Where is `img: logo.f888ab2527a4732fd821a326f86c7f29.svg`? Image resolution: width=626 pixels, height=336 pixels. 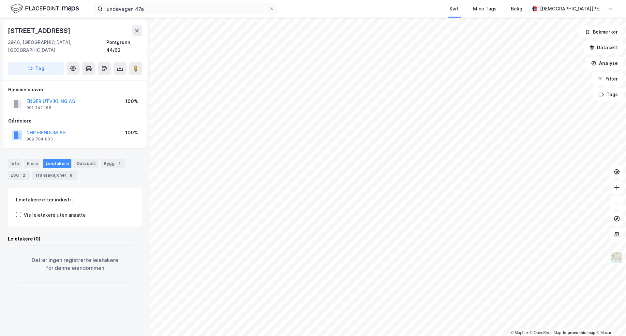
img: logo.f888ab2527a4732fd821a326f86c7f29.svg is located at coordinates (45, 8).